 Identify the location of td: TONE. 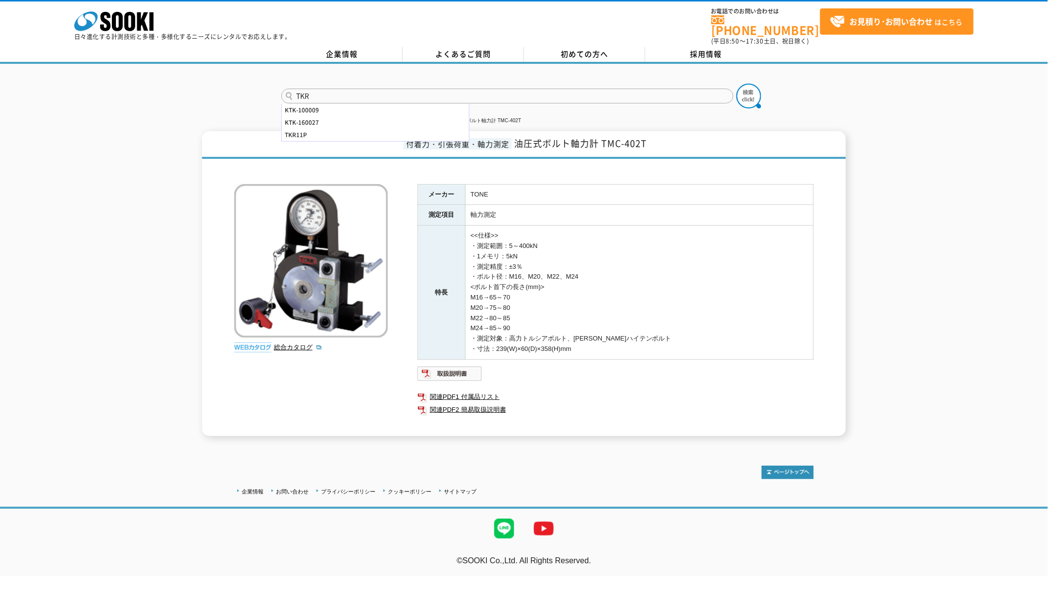
(639, 195).